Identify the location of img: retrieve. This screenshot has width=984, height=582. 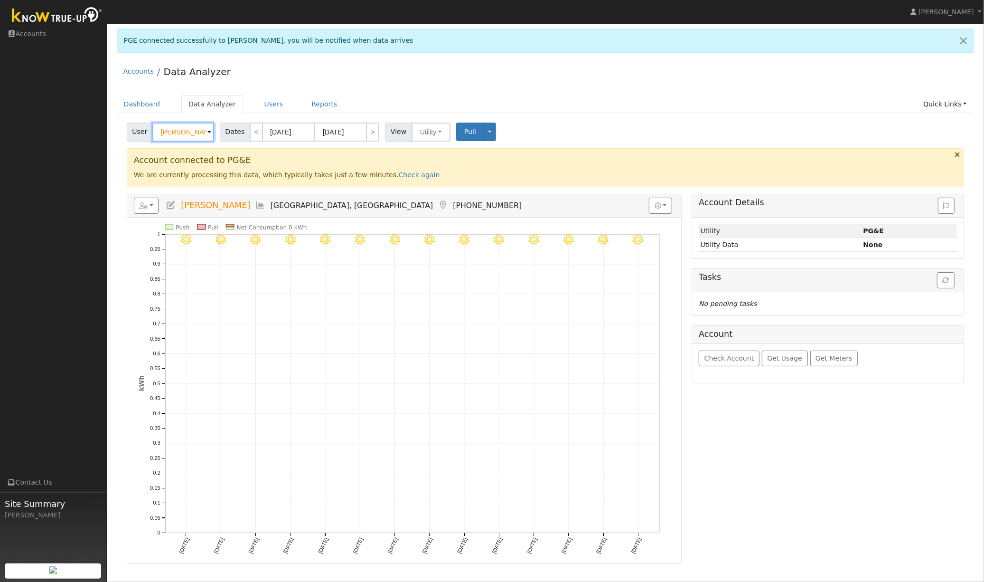
(53, 570).